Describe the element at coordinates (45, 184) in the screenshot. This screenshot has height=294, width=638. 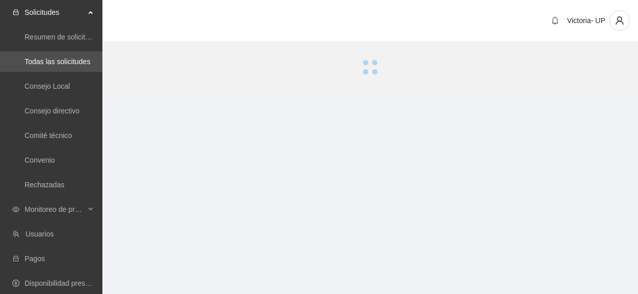
I see `a: Rechazadas` at that location.